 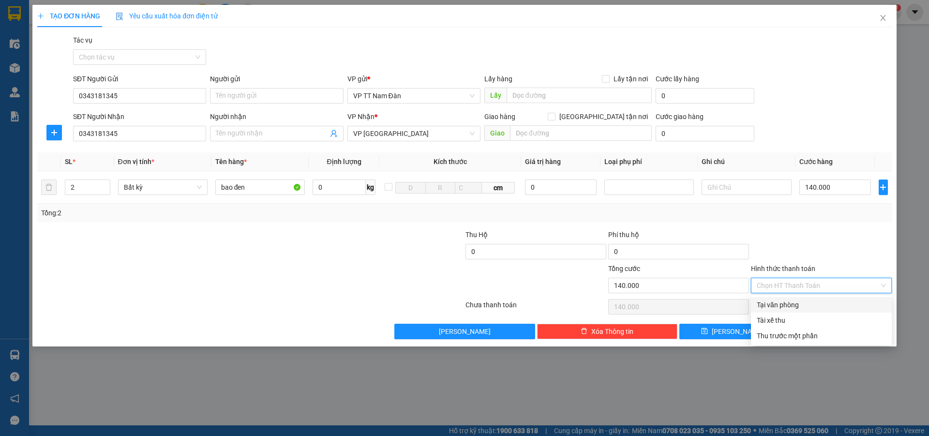 I want to click on span: VP TT Nam Đàn, so click(x=414, y=96).